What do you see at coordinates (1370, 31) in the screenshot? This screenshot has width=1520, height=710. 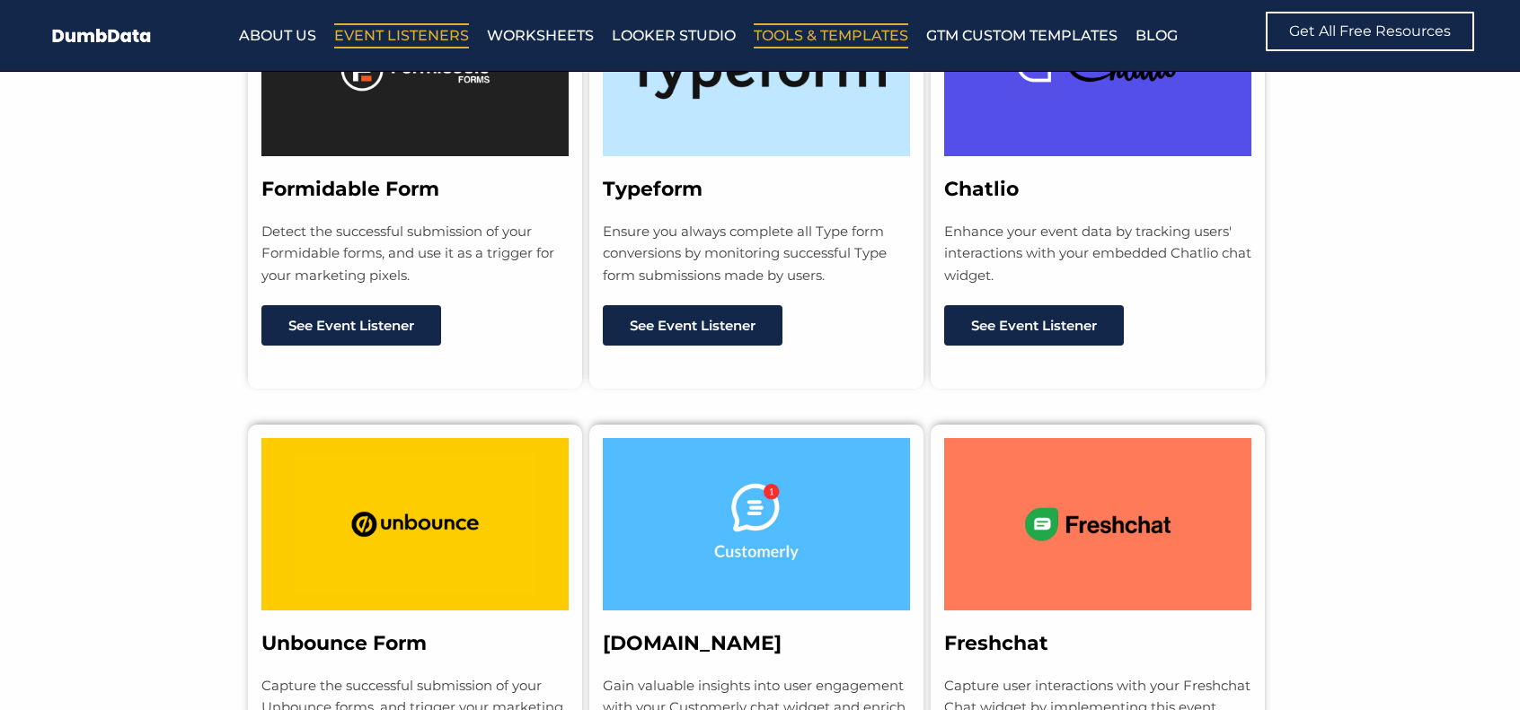 I see `span: Get All Free Resources` at bounding box center [1370, 31].